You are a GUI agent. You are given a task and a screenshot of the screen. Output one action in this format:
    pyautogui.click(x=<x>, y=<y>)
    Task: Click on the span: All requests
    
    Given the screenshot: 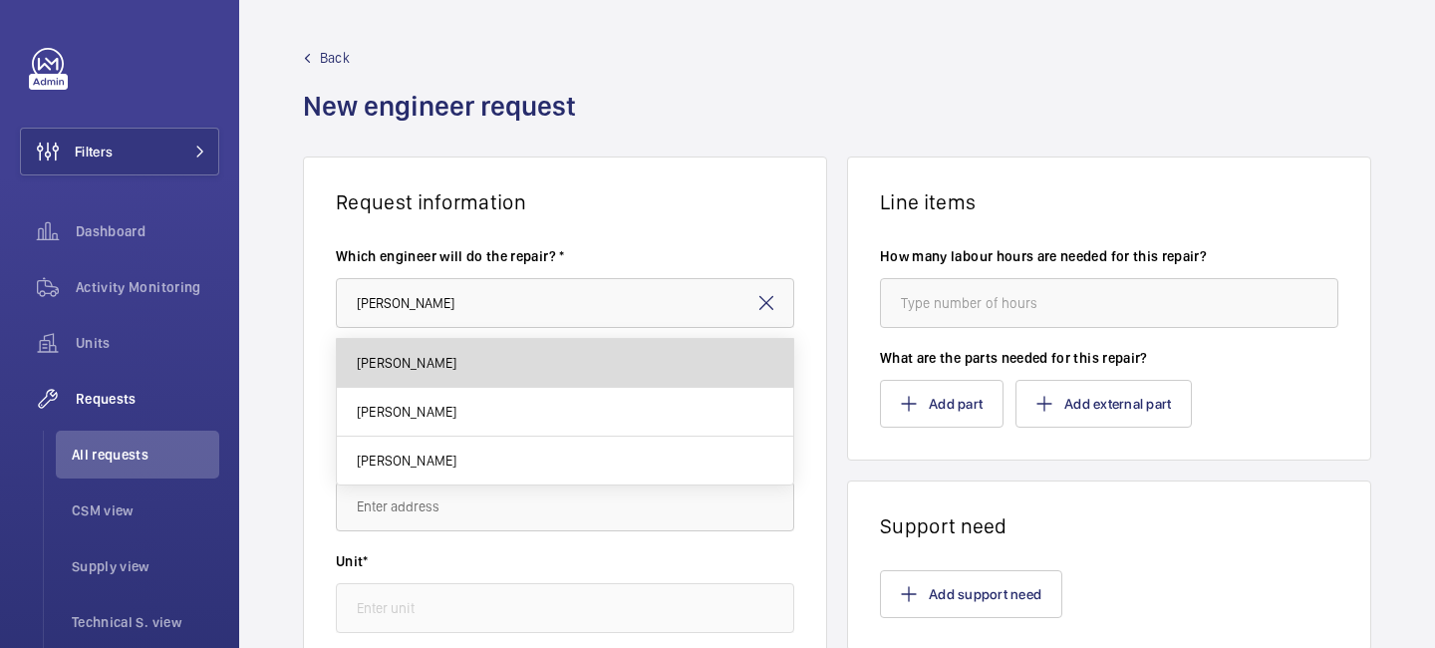 What is the action you would take?
    pyautogui.click(x=145, y=454)
    